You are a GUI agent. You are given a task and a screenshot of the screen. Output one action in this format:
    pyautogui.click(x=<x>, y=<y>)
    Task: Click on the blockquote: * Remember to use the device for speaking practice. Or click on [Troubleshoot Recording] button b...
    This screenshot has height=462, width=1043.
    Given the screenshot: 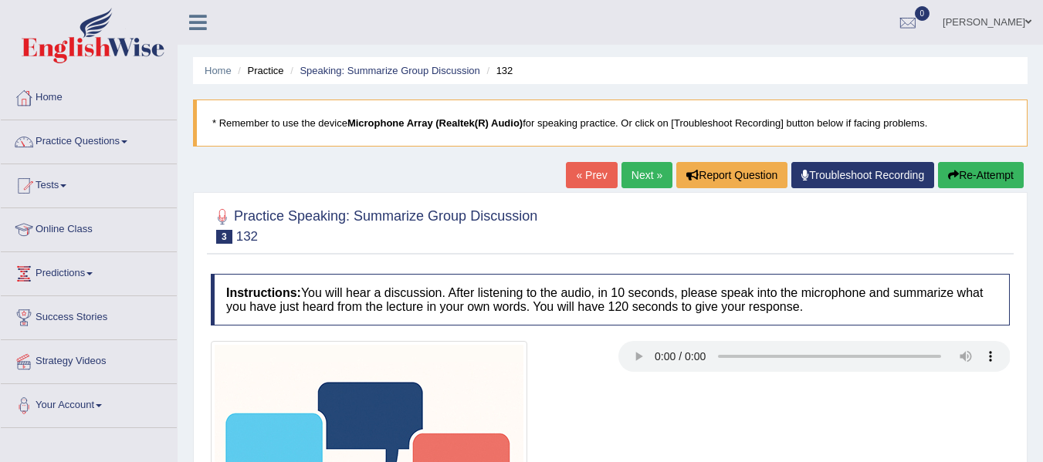 What is the action you would take?
    pyautogui.click(x=610, y=123)
    